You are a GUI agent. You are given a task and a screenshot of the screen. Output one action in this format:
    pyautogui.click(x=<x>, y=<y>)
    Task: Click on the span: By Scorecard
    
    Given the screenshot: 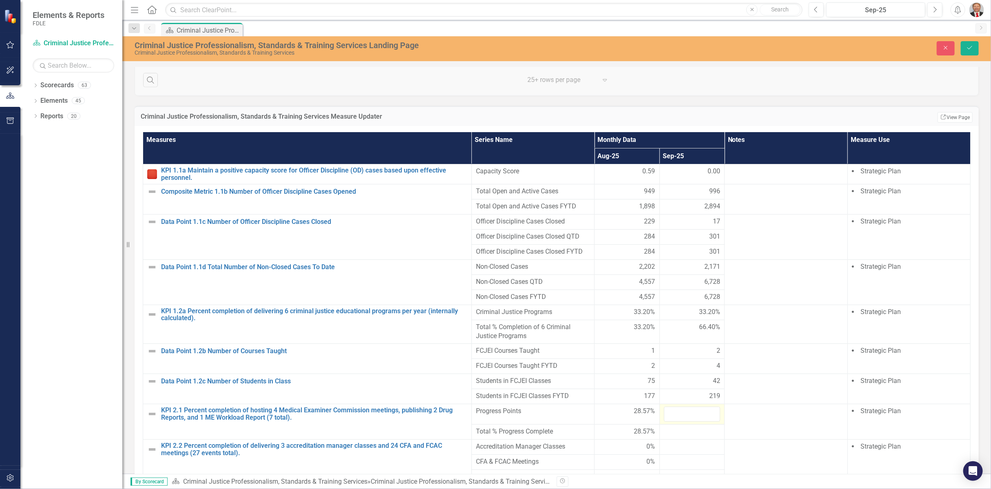 What is the action you would take?
    pyautogui.click(x=149, y=481)
    